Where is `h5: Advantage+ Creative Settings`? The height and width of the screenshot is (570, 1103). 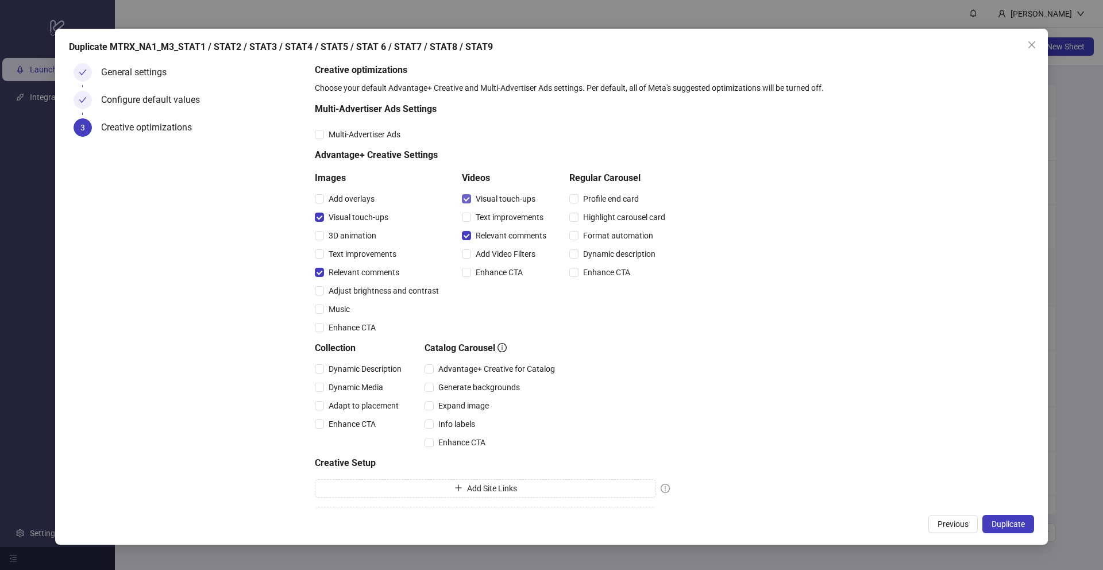
h5: Advantage+ Creative Settings is located at coordinates (492, 155).